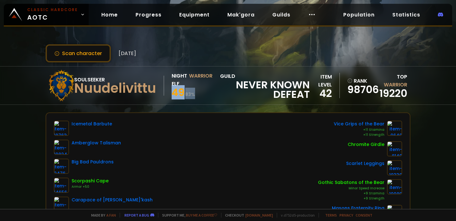 The image size is (456, 221). I want to click on span: Warrior, so click(395, 85).